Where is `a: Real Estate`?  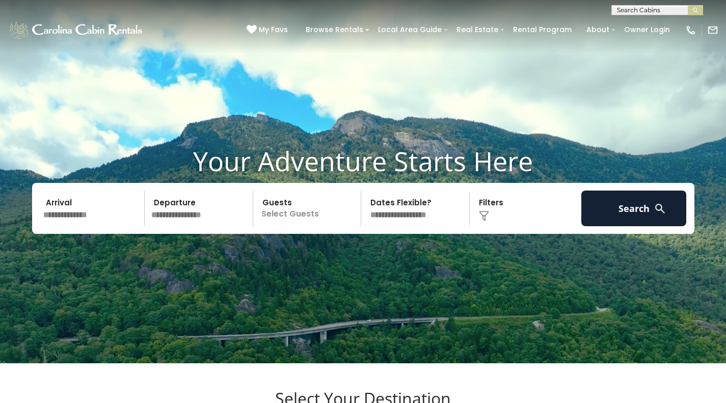 a: Real Estate is located at coordinates (477, 30).